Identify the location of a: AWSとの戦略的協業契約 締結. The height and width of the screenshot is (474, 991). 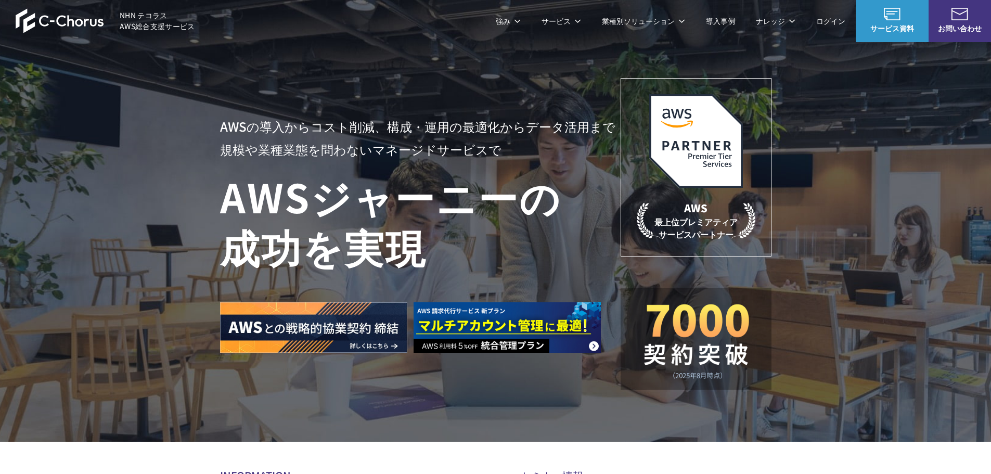
(314, 327).